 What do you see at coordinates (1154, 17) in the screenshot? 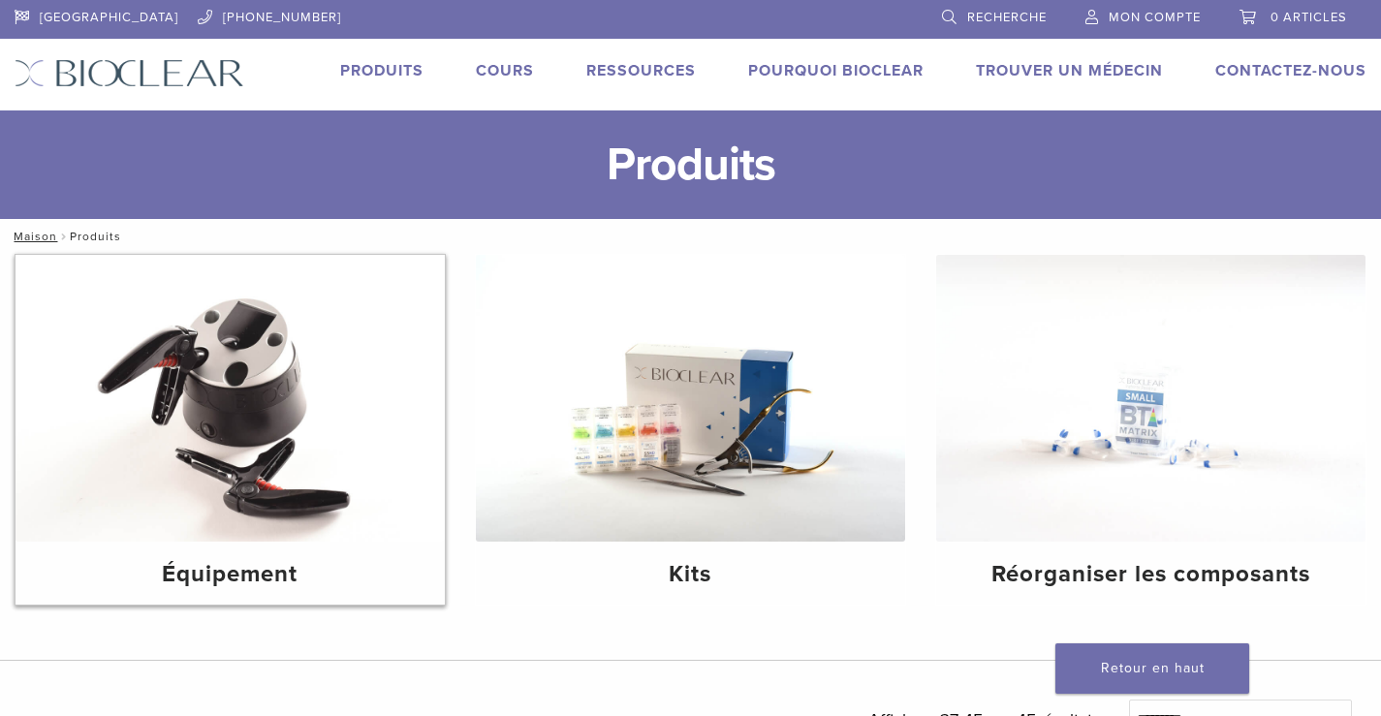
I see `font: Mon compte` at bounding box center [1154, 17].